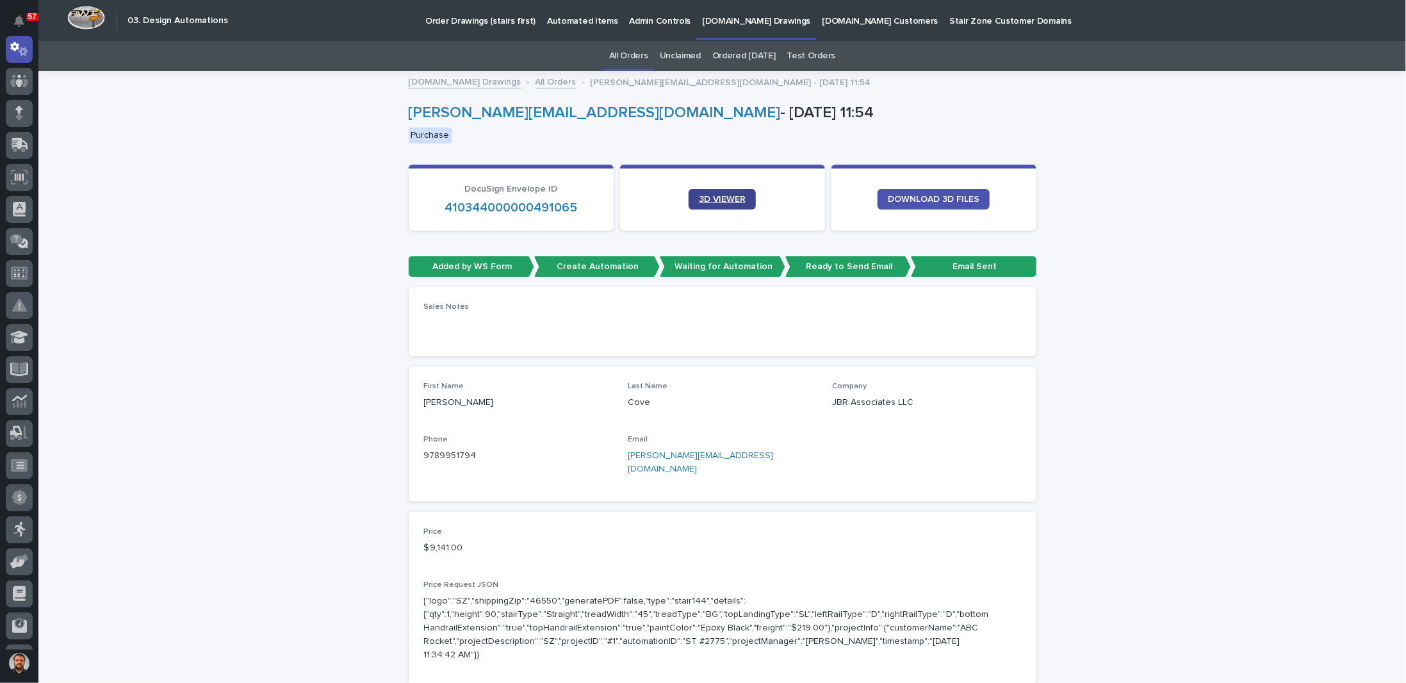 The width and height of the screenshot is (1406, 683). I want to click on h2: 03. Design Automations, so click(177, 20).